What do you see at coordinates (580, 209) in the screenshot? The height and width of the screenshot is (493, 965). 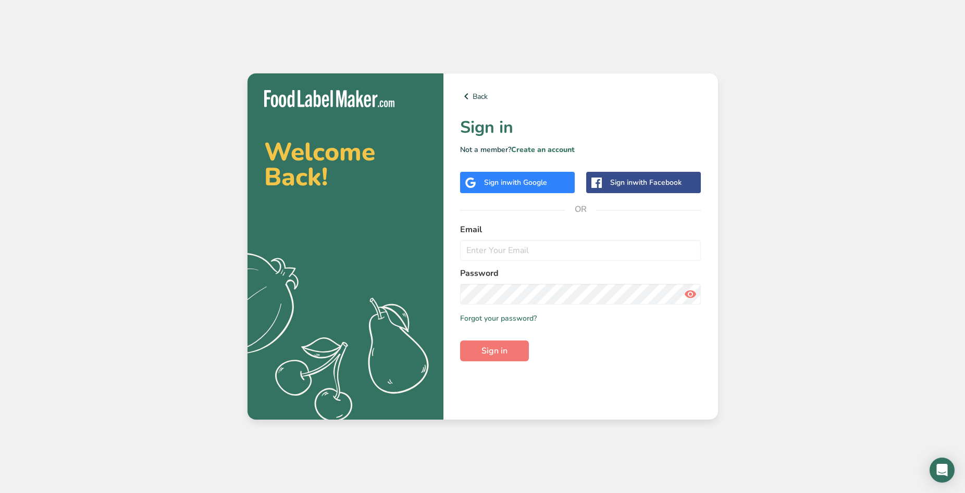 I see `span: OR` at bounding box center [580, 209].